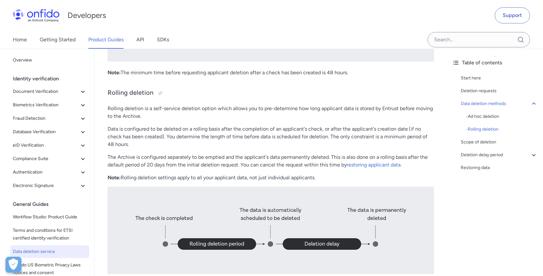  What do you see at coordinates (140, 40) in the screenshot?
I see `a: API` at bounding box center [140, 40].